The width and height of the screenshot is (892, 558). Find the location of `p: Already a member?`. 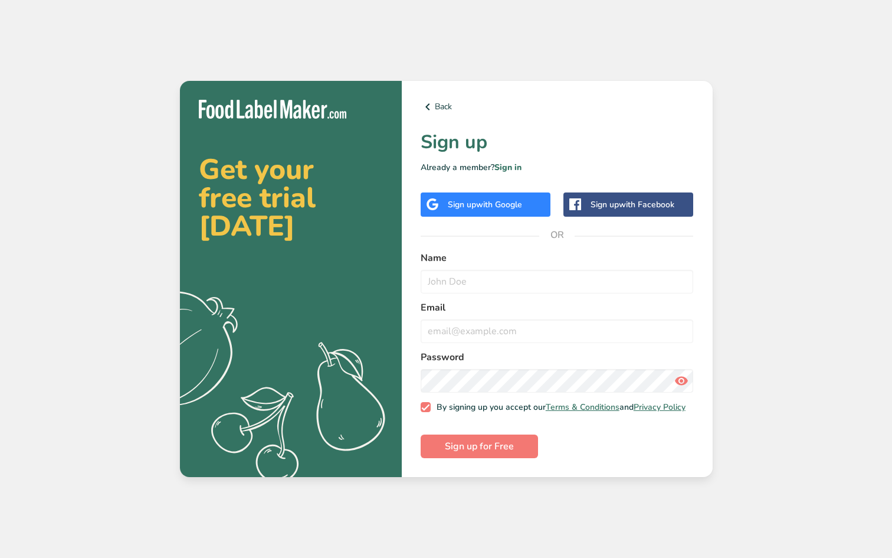

p: Already a member? is located at coordinates (557, 167).